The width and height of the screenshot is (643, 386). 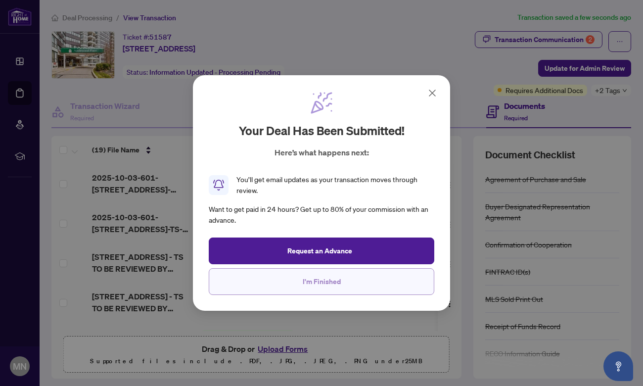 What do you see at coordinates (619, 366) in the screenshot?
I see `button: Open asap` at bounding box center [619, 366].